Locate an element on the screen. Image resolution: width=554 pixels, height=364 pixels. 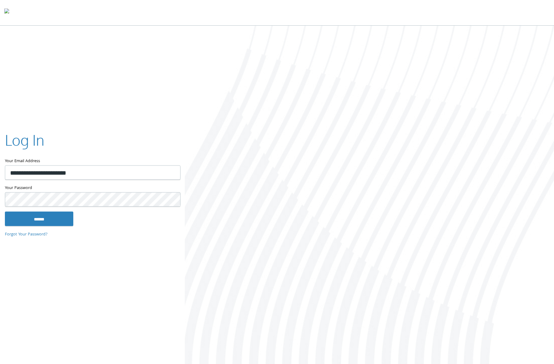
img: todyl-logo-dark.svg is located at coordinates (7, 13).